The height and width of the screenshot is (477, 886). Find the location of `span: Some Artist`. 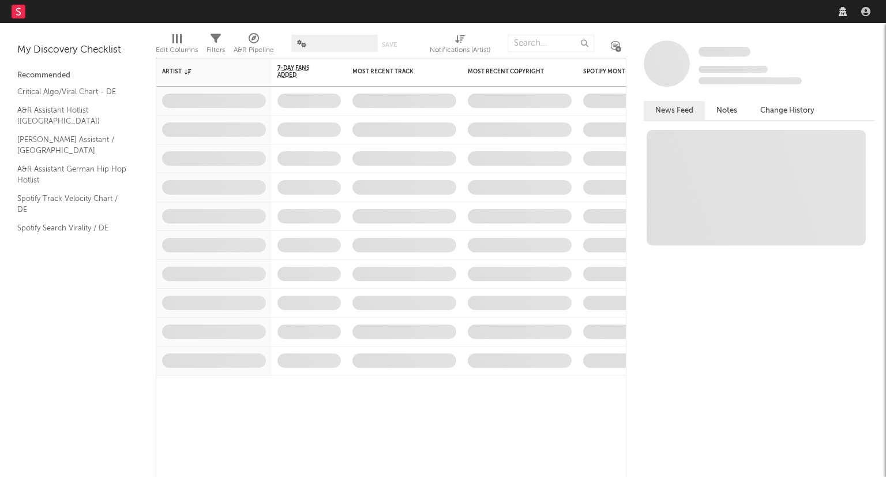

span: Some Artist is located at coordinates (725, 51).